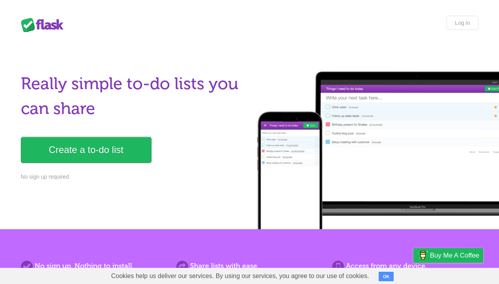 This screenshot has width=499, height=284. What do you see at coordinates (454, 255) in the screenshot?
I see `span: Buy me a coffee` at bounding box center [454, 255].